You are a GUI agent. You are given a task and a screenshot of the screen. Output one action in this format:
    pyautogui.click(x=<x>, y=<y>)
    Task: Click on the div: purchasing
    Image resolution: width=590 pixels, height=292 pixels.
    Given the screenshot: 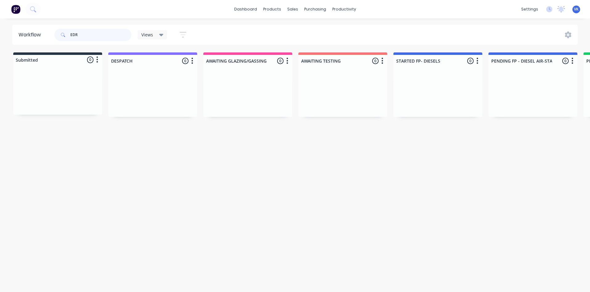 What is the action you would take?
    pyautogui.click(x=315, y=9)
    